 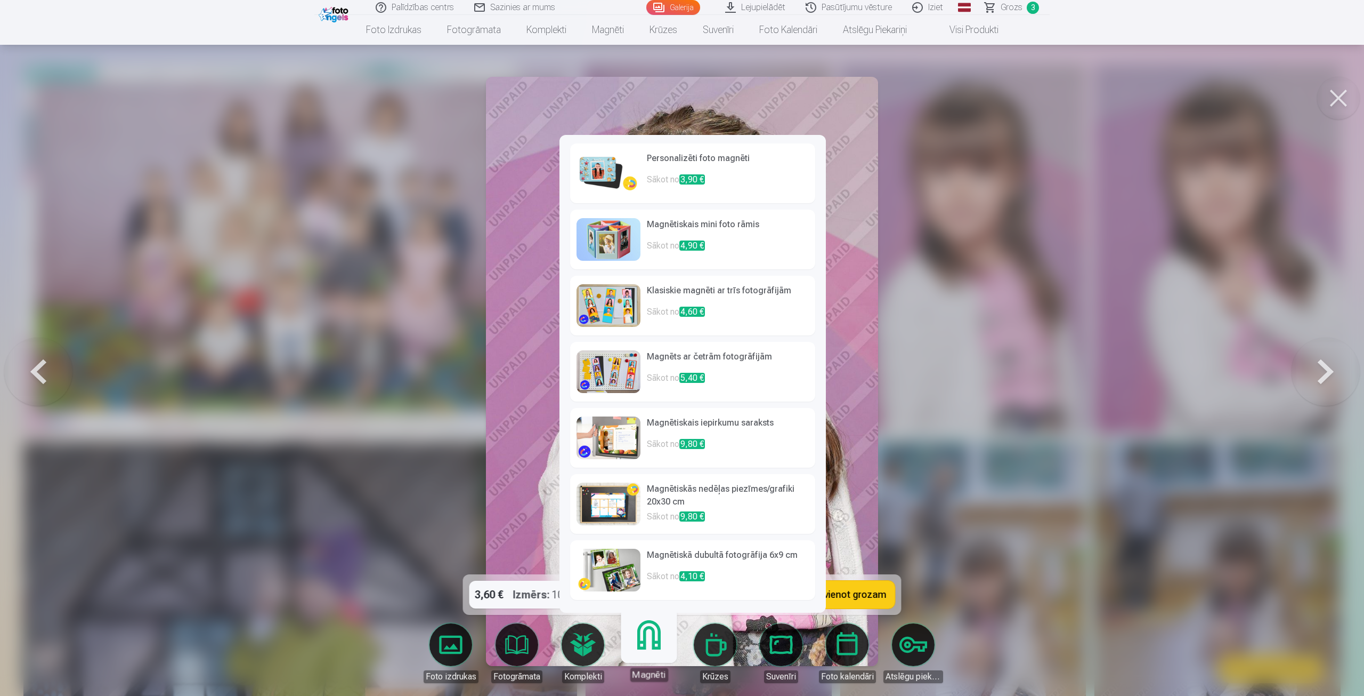 What do you see at coordinates (1033, 7) in the screenshot?
I see `span: 3` at bounding box center [1033, 7].